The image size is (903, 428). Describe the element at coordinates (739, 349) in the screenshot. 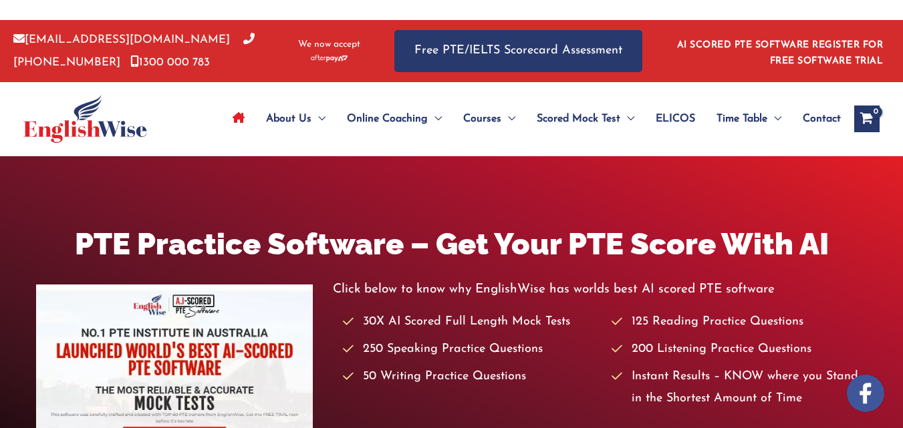

I see `li: 200 Listening Practice Questions` at that location.